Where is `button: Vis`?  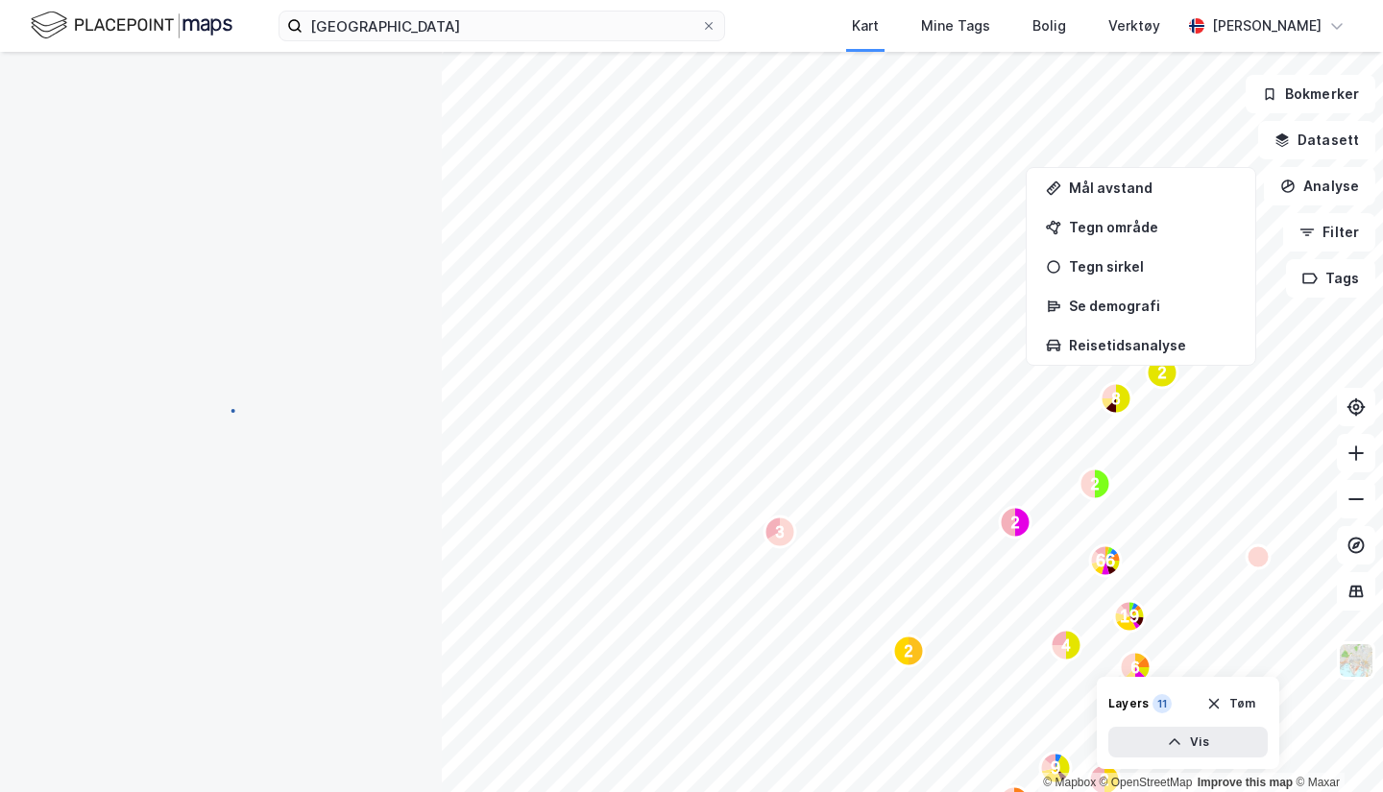
button: Vis is located at coordinates (1188, 743).